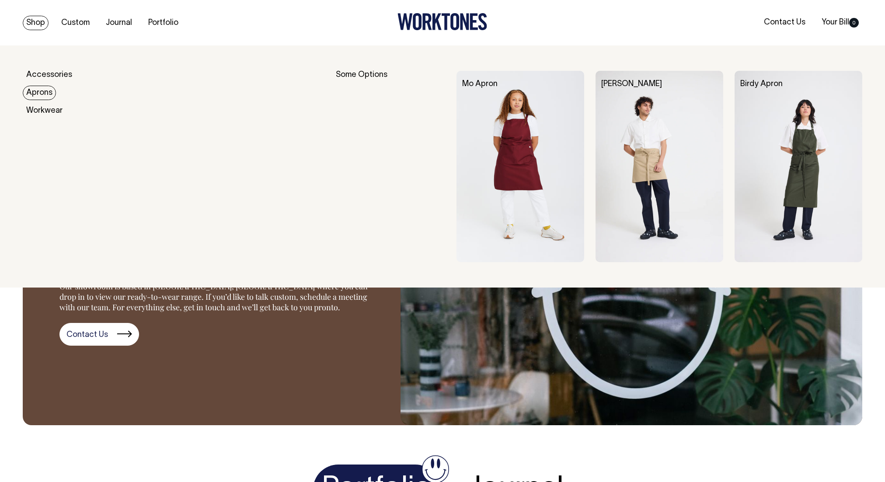 The height and width of the screenshot is (482, 885). Describe the element at coordinates (163, 23) in the screenshot. I see `a: Portfolio` at that location.